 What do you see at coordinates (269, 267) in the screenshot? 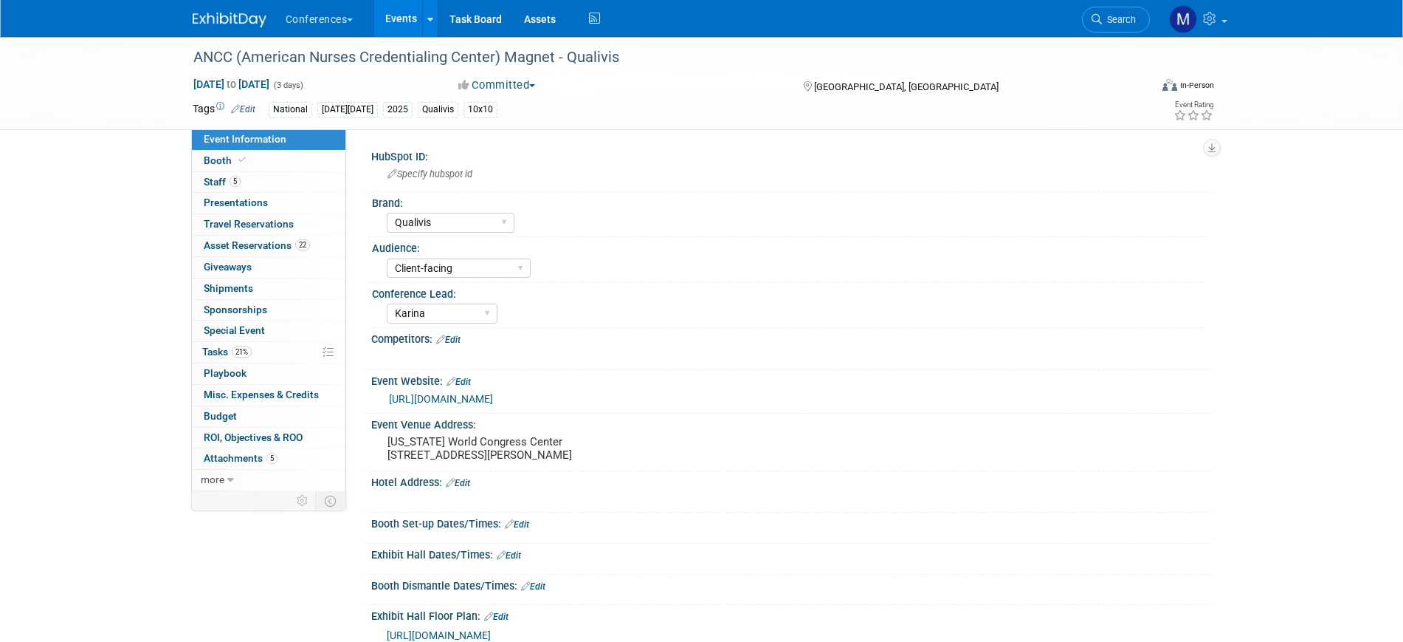
I see `a: Giveaways` at bounding box center [269, 267].